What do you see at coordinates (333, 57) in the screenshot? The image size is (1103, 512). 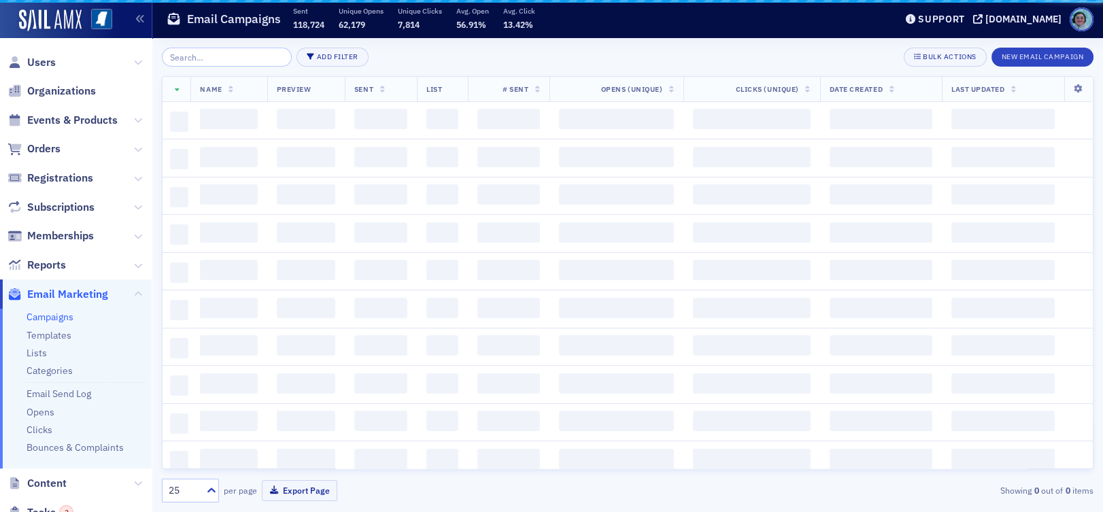 I see `button: Add Filter` at bounding box center [333, 57].